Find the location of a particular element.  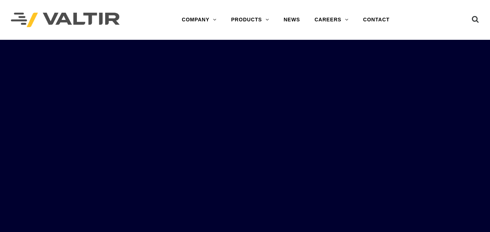

a: CAREERS is located at coordinates (331, 20).